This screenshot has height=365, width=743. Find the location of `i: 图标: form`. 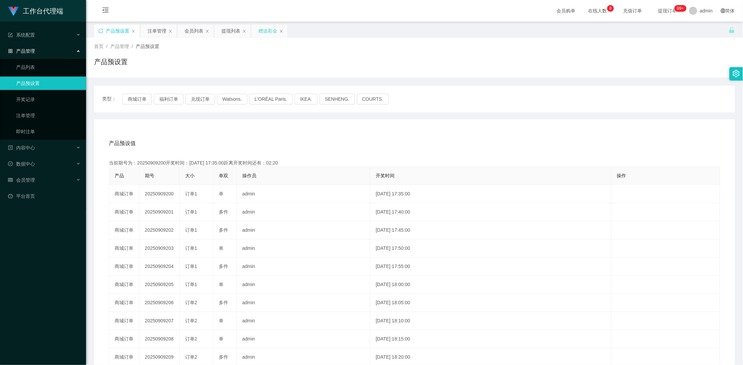

i: 图标: form is located at coordinates (10, 35).